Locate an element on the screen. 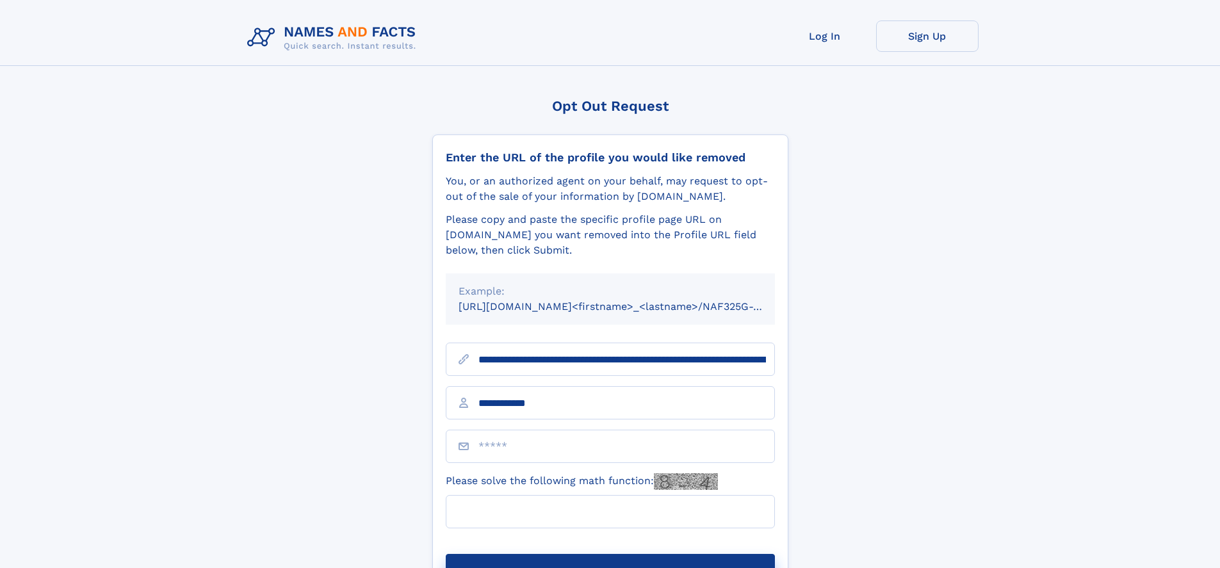 Image resolution: width=1220 pixels, height=568 pixels. img: Logo Names and Facts is located at coordinates (334, 38).